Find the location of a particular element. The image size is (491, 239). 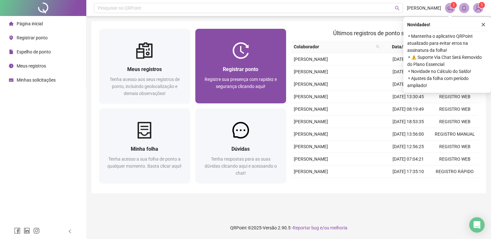

span: Dúvidas is located at coordinates (240, 149).